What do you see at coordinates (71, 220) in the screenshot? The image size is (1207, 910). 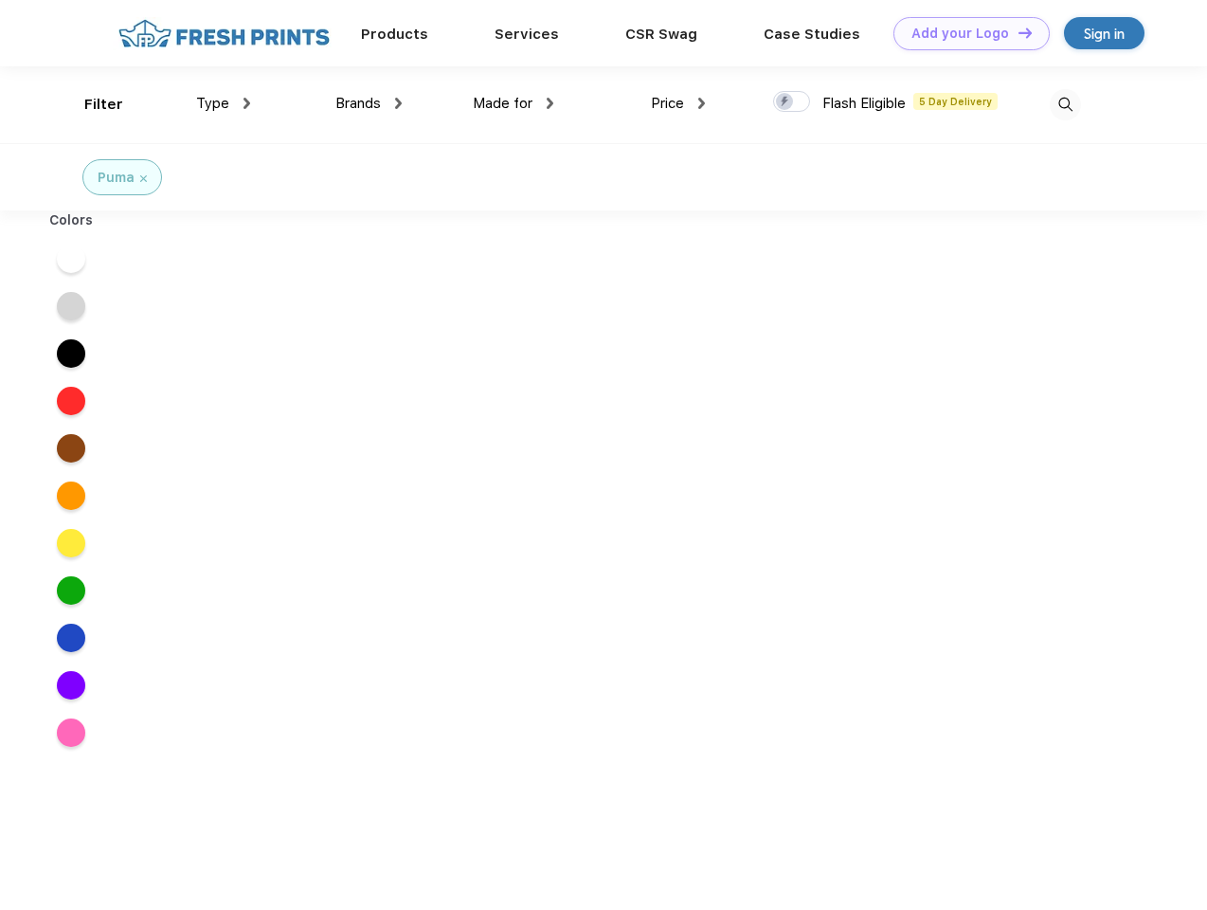 I see `div: Colors` at bounding box center [71, 220].